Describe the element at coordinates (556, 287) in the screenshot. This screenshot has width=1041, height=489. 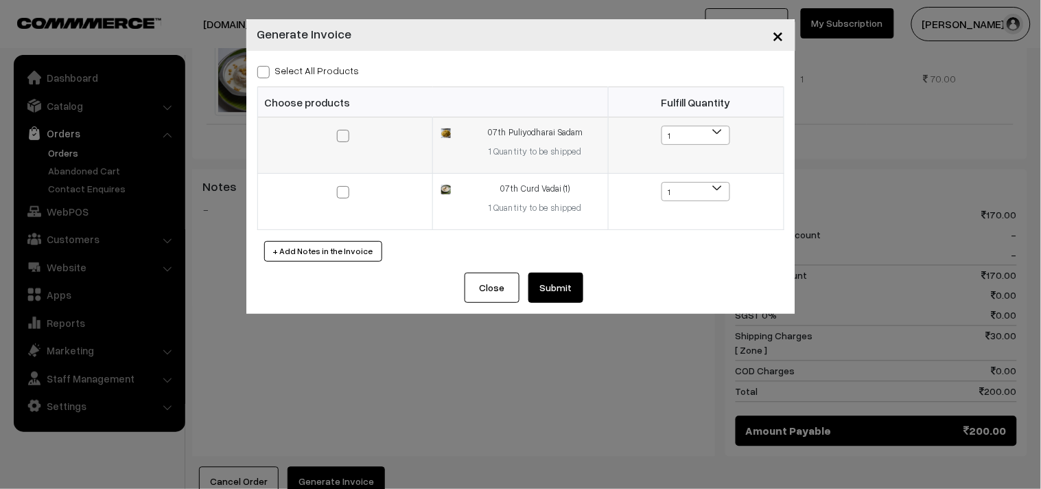
I see `button: Submit` at that location.